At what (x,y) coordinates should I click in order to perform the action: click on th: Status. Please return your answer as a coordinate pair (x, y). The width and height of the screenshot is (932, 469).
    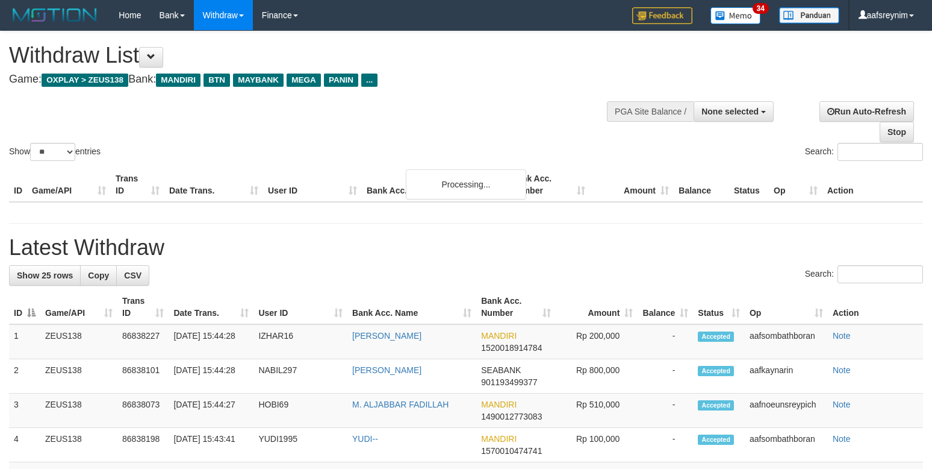
    Looking at the image, I should click on (749, 184).